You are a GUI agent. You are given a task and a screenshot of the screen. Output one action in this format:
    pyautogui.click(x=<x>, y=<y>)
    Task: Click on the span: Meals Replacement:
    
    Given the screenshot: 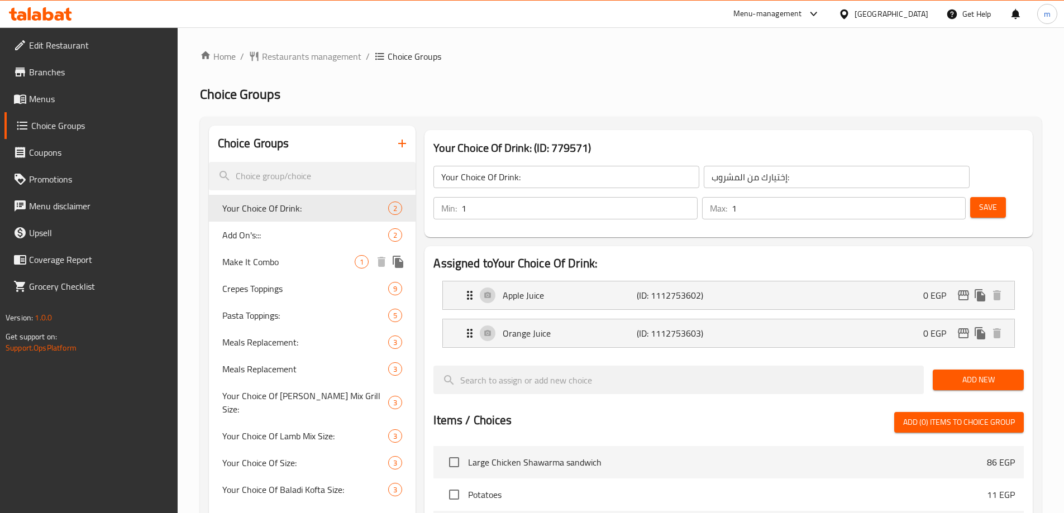 What is the action you would take?
    pyautogui.click(x=306, y=342)
    